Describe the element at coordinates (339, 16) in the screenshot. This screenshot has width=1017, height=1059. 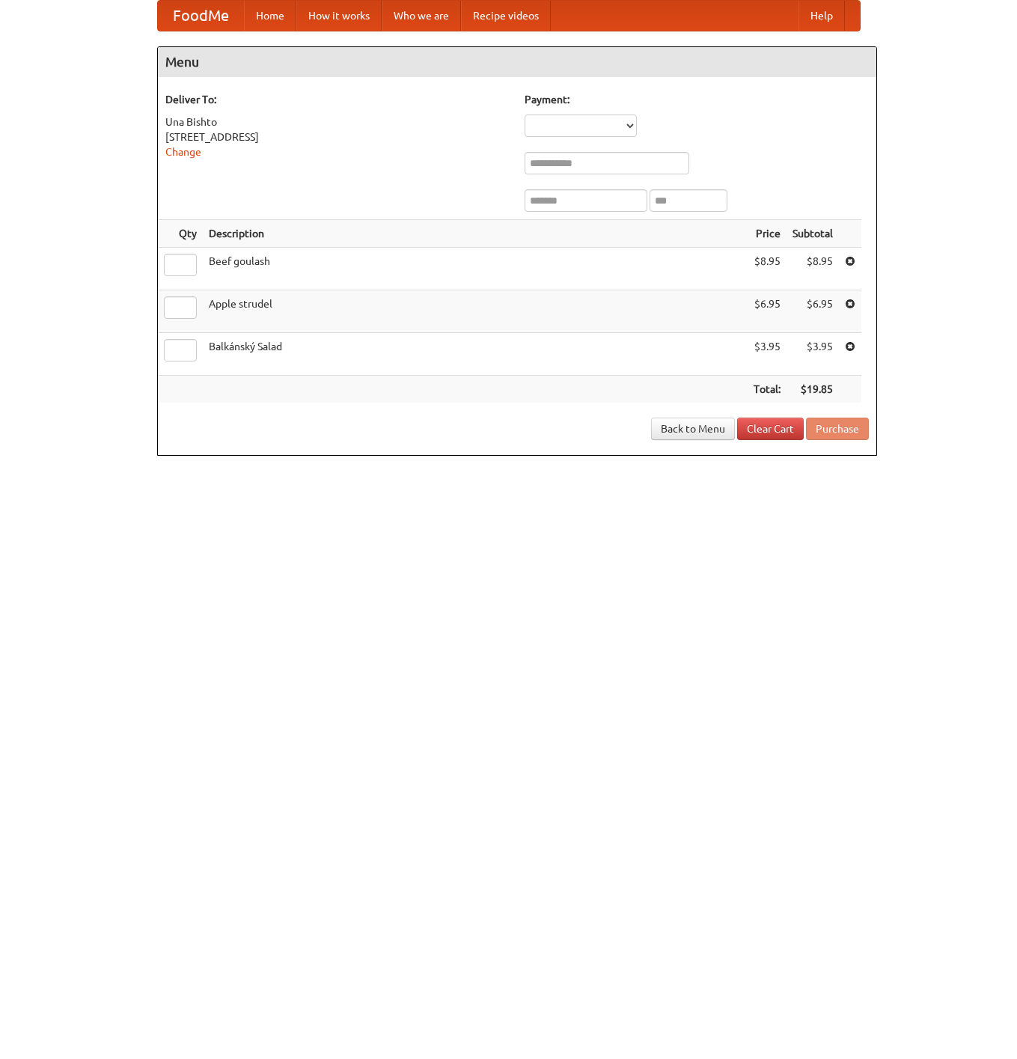
I see `a: How it works` at that location.